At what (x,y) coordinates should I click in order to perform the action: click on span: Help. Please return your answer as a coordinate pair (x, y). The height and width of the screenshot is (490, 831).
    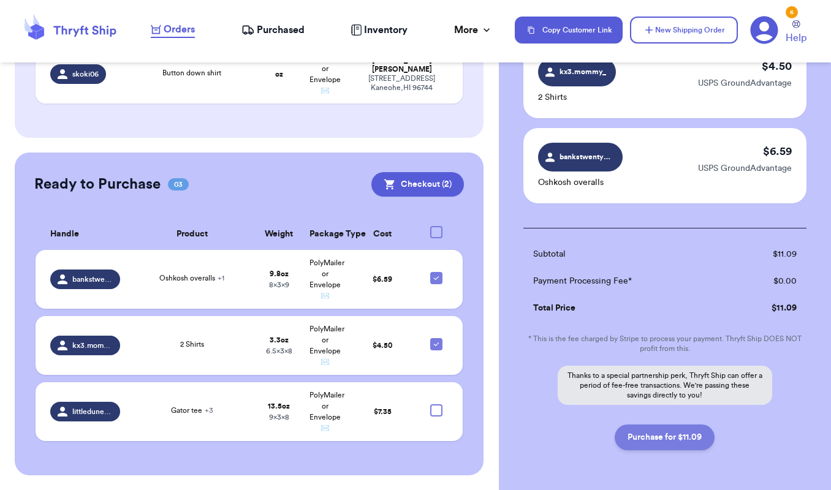
    Looking at the image, I should click on (796, 38).